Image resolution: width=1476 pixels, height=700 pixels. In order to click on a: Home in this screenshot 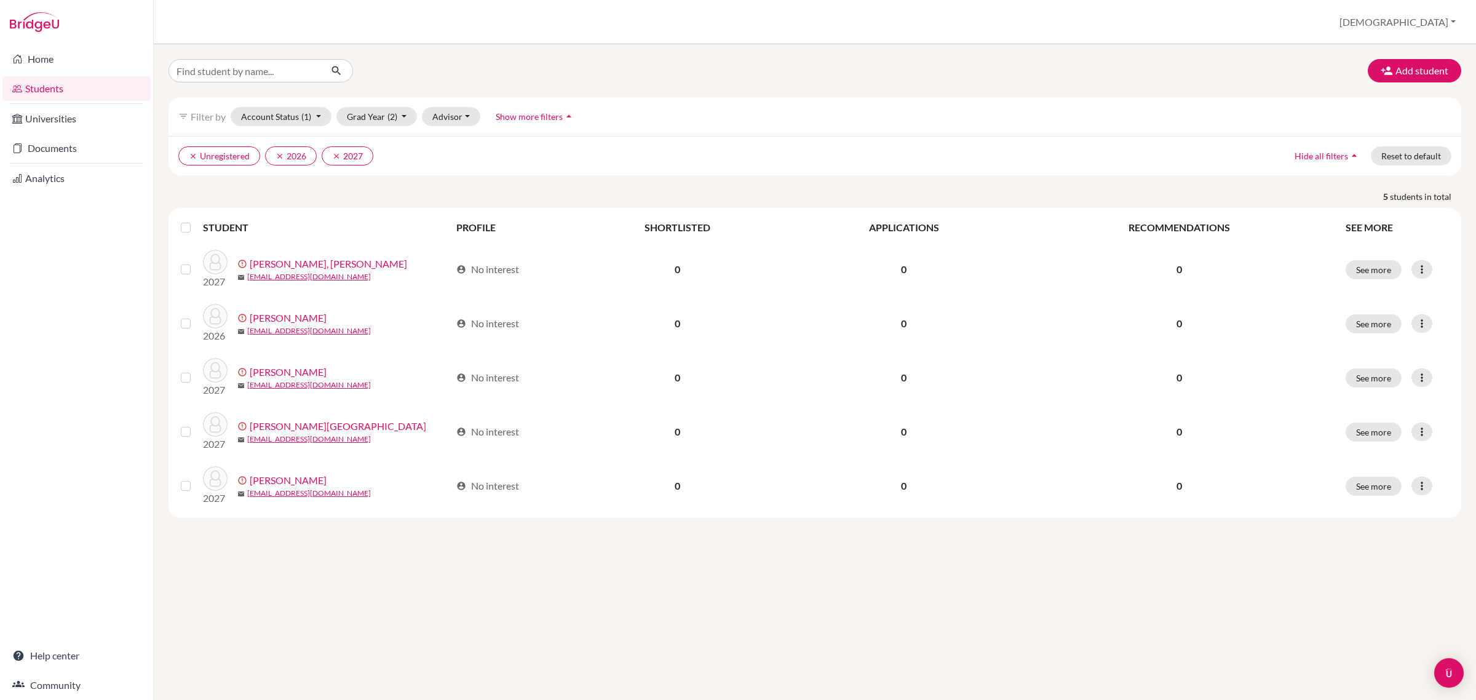, I will do `click(76, 59)`.